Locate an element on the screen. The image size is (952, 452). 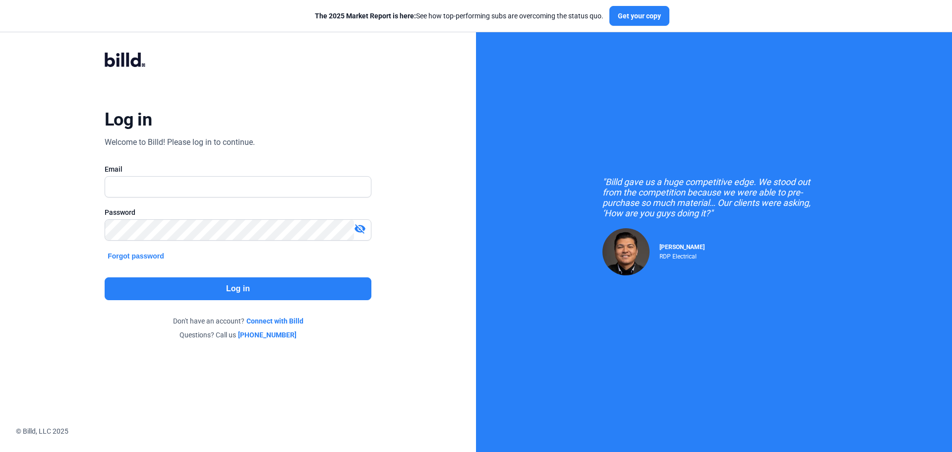
a: Connect with Billd is located at coordinates (275, 321).